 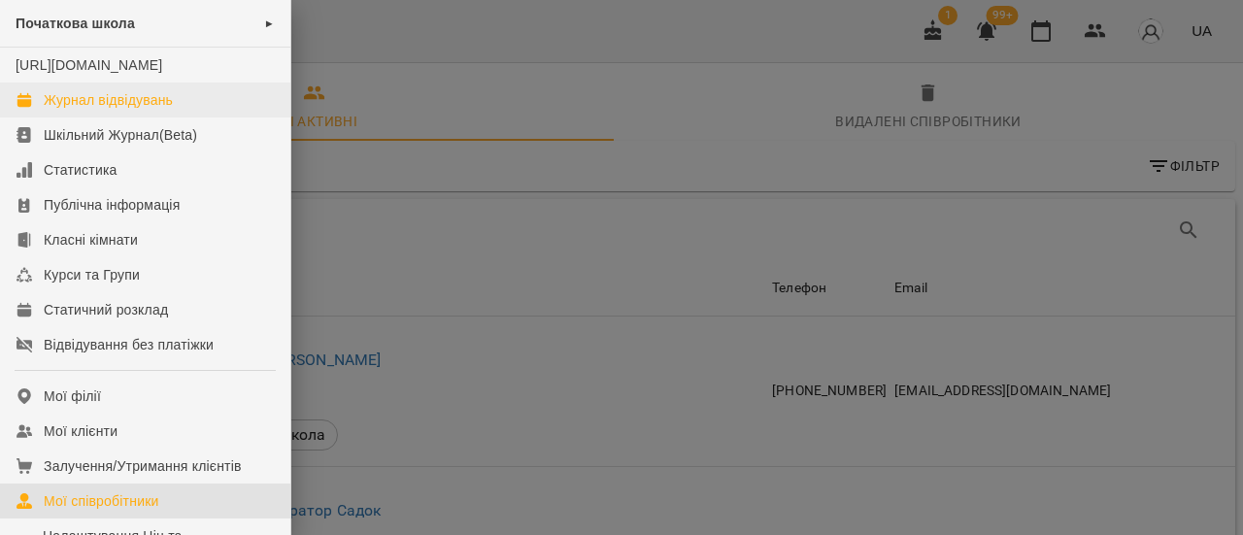 I want to click on div: Мої філії, so click(x=72, y=396).